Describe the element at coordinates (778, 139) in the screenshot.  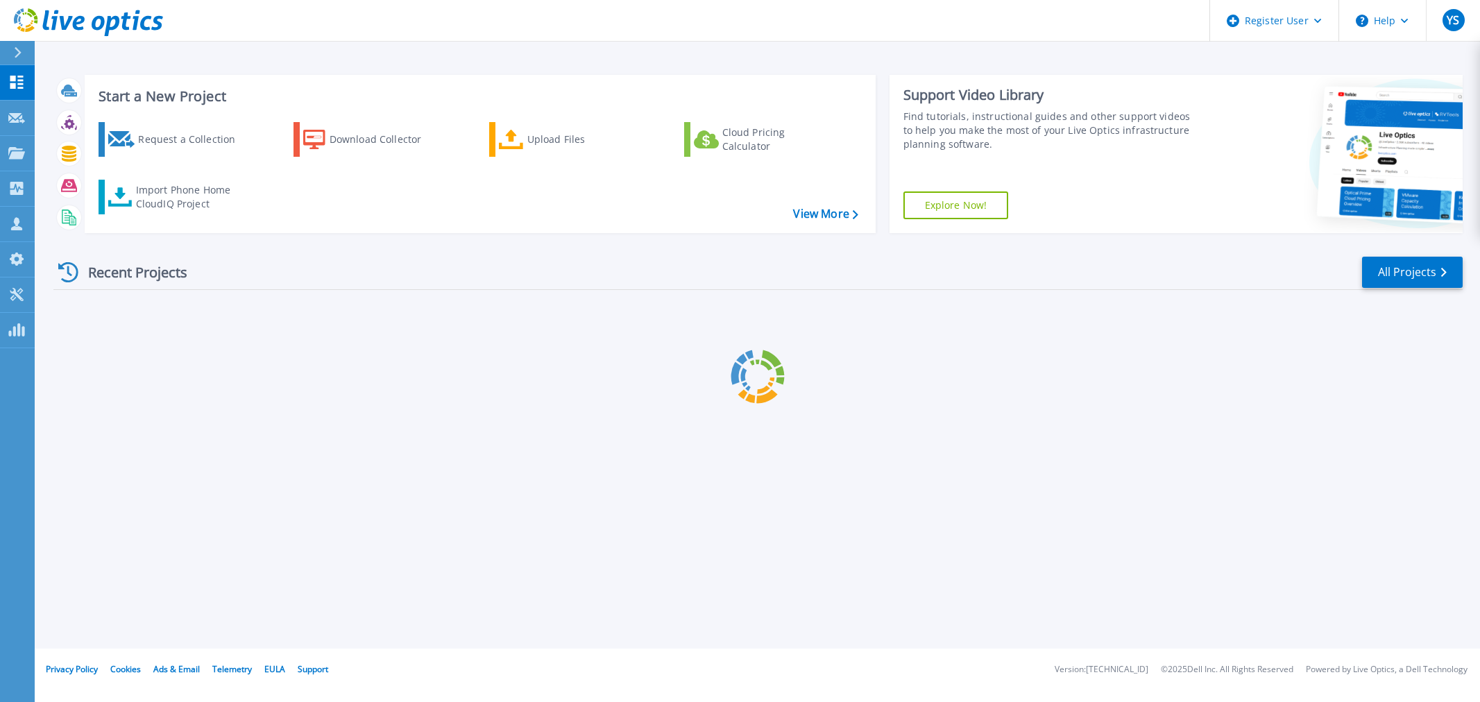
I see `div: Cloud Pricing Calculator` at that location.